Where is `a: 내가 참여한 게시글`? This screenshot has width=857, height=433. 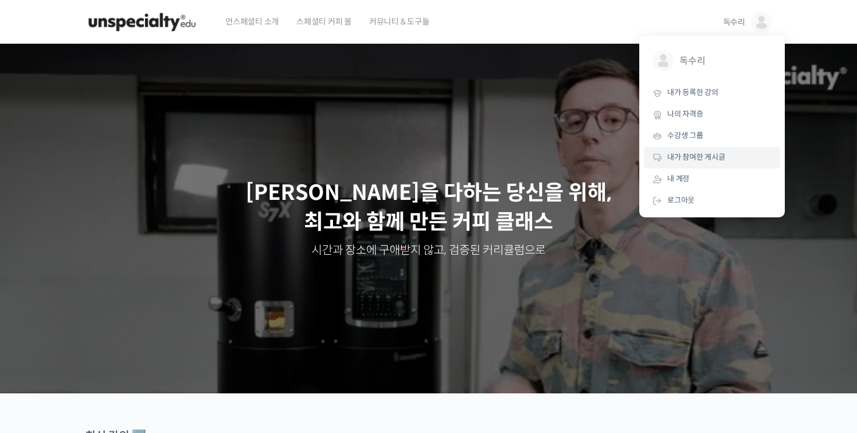
a: 내가 참여한 게시글 is located at coordinates (712, 157).